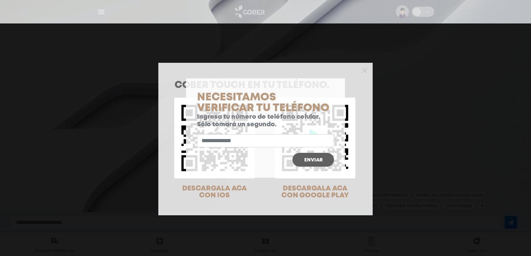 The height and width of the screenshot is (256, 531). What do you see at coordinates (265, 121) in the screenshot?
I see `p: Ingresa tu número de teléfono celular. Sólo tomará un segundo.` at bounding box center [265, 121].